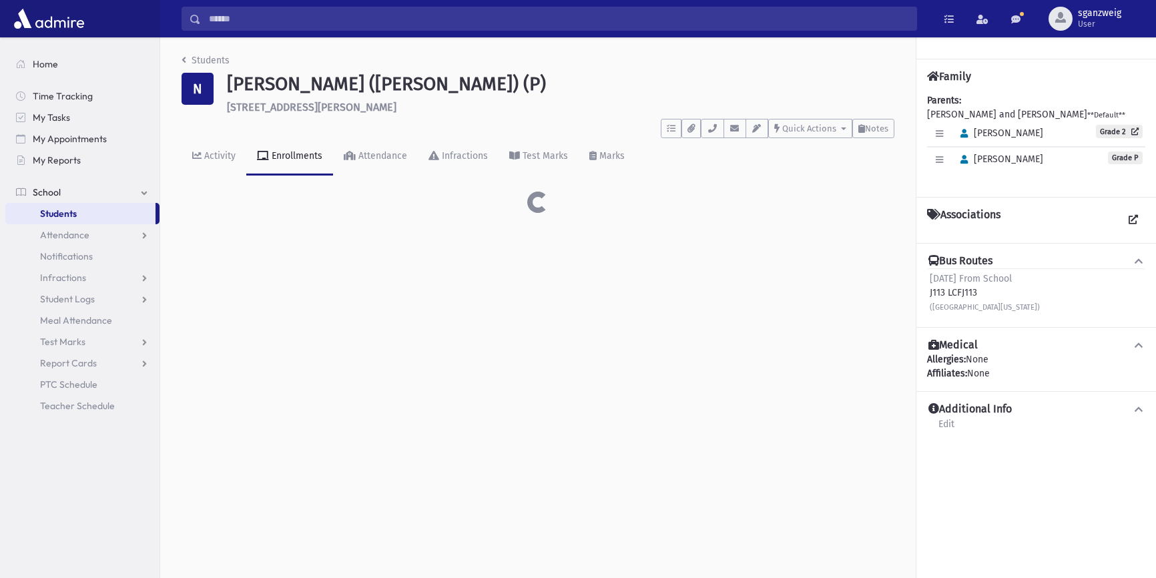  What do you see at coordinates (82, 256) in the screenshot?
I see `a: Notifications` at bounding box center [82, 256].